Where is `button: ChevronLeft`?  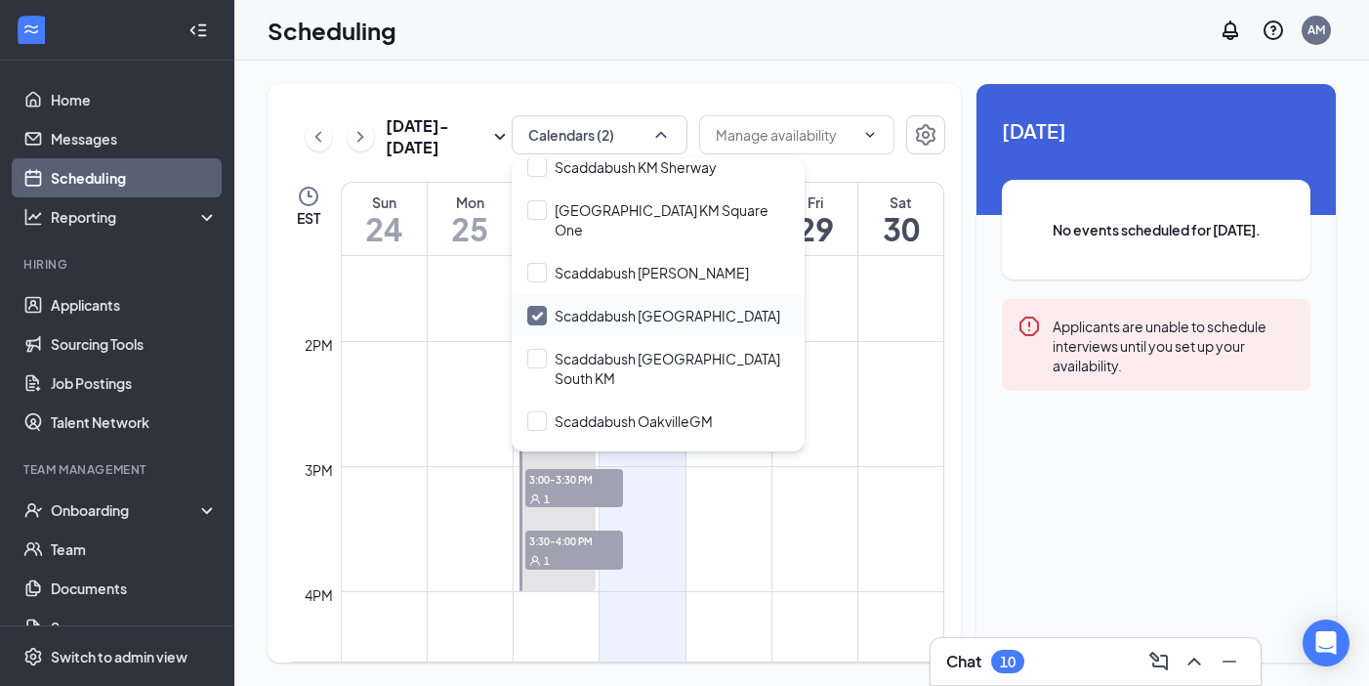
button: ChevronLeft is located at coordinates (318, 137).